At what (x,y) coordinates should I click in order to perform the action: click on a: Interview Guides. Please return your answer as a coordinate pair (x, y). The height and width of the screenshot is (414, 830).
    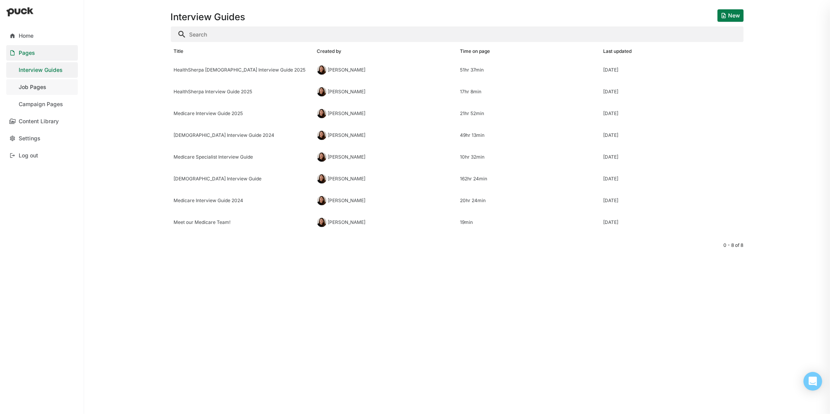
    Looking at the image, I should click on (42, 70).